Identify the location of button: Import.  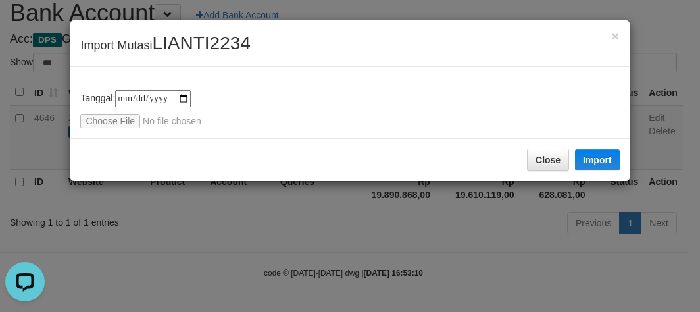
(597, 160).